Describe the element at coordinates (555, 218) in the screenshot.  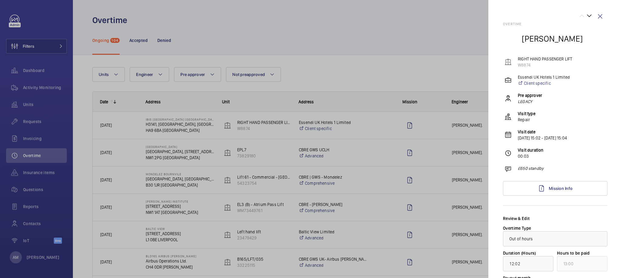
I see `div: Review & Edit` at that location.